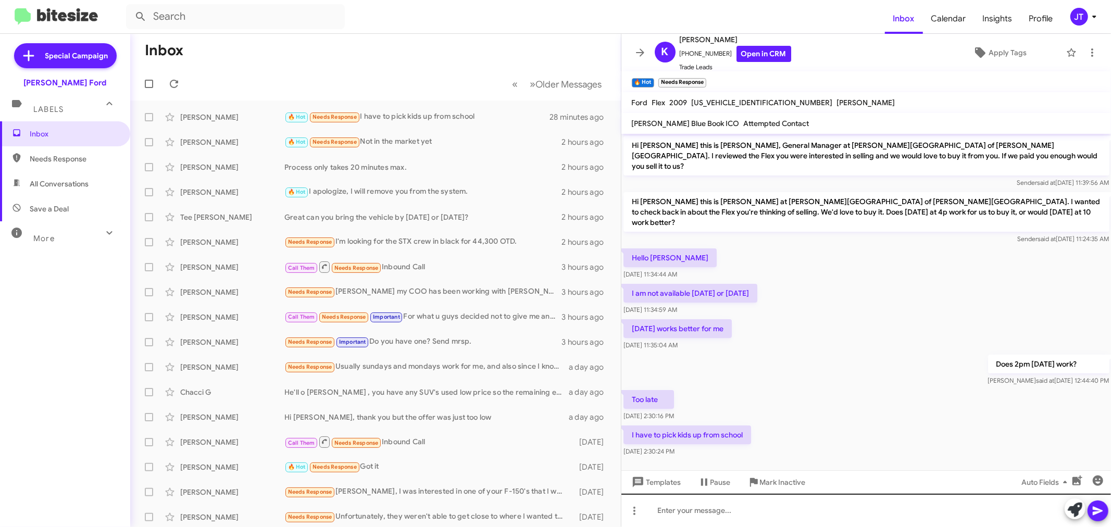  I want to click on span: Older Messages, so click(569, 84).